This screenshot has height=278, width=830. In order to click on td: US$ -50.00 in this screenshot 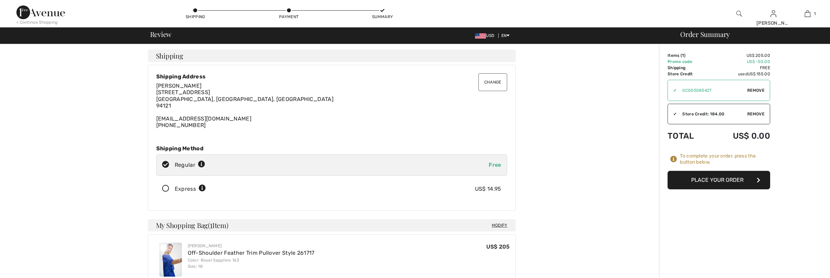, I will do `click(740, 62)`.